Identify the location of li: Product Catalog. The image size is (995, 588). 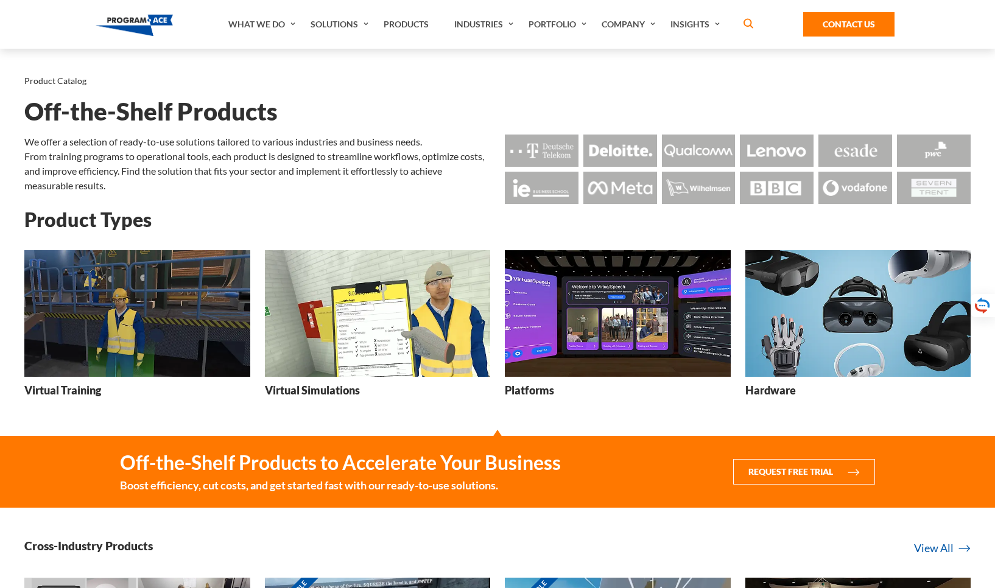
(55, 81).